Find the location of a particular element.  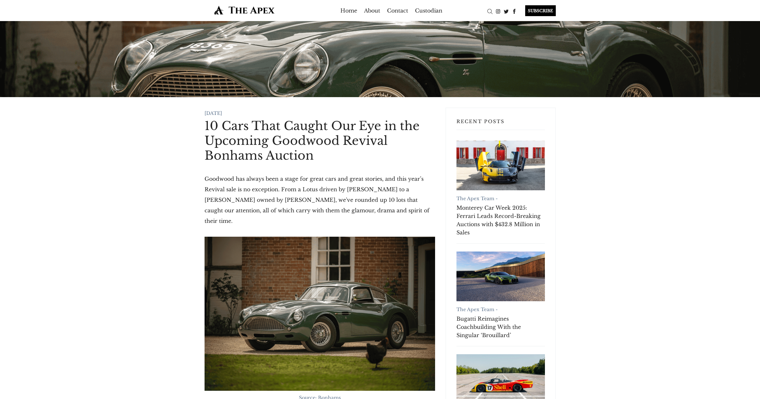

a: SUBSCRIBE is located at coordinates (537, 11).